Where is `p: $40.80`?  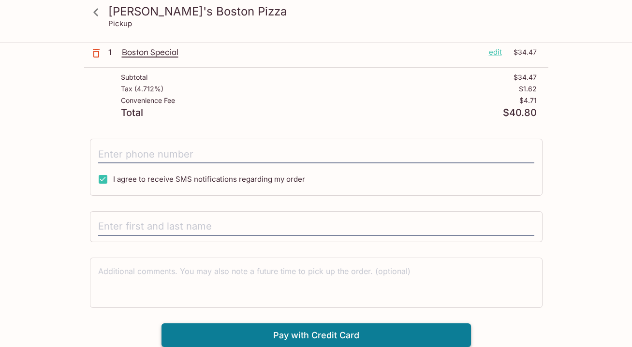
p: $40.80 is located at coordinates (520, 113).